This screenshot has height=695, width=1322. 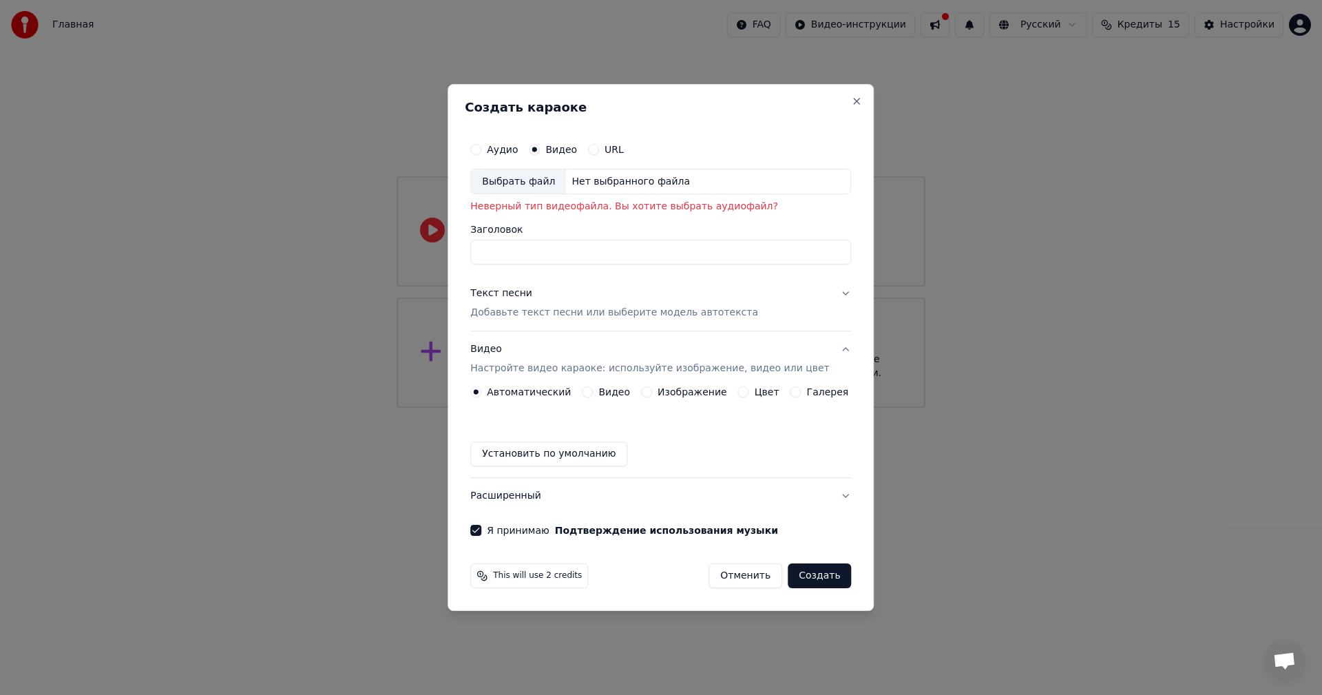 What do you see at coordinates (614, 149) in the screenshot?
I see `label: URL` at bounding box center [614, 149].